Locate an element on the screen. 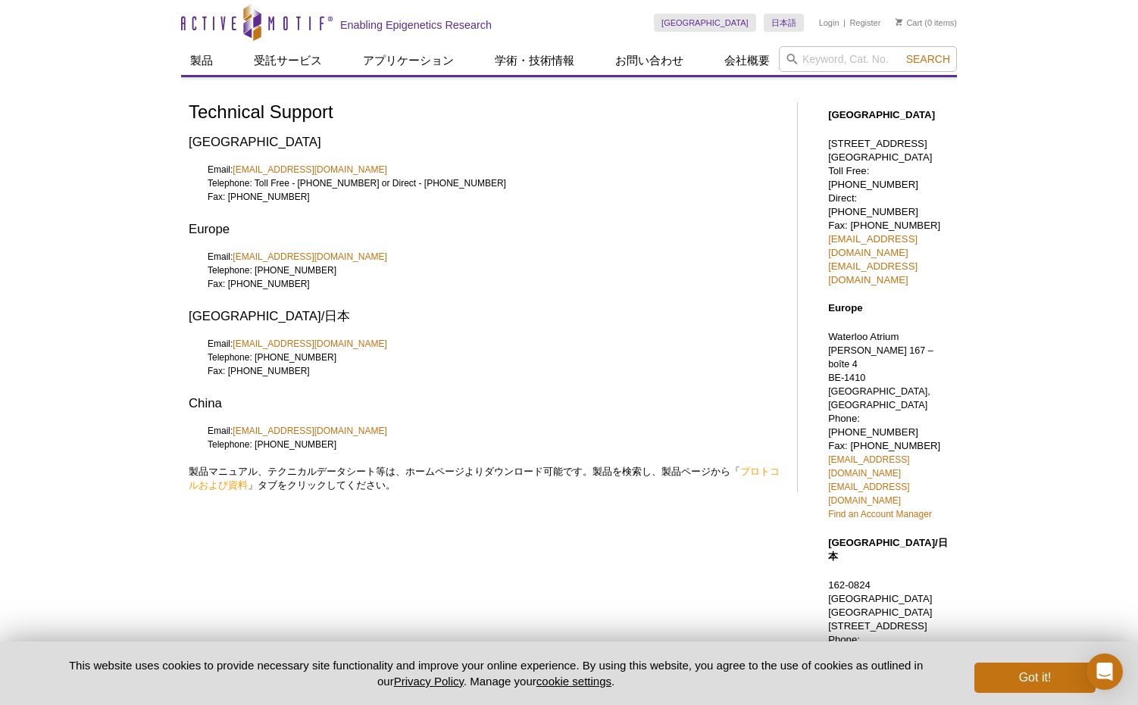 The width and height of the screenshot is (1138, 705). p: This website uses cookies to provide necessary site functionality and improve your online experie... is located at coordinates (495, 673).